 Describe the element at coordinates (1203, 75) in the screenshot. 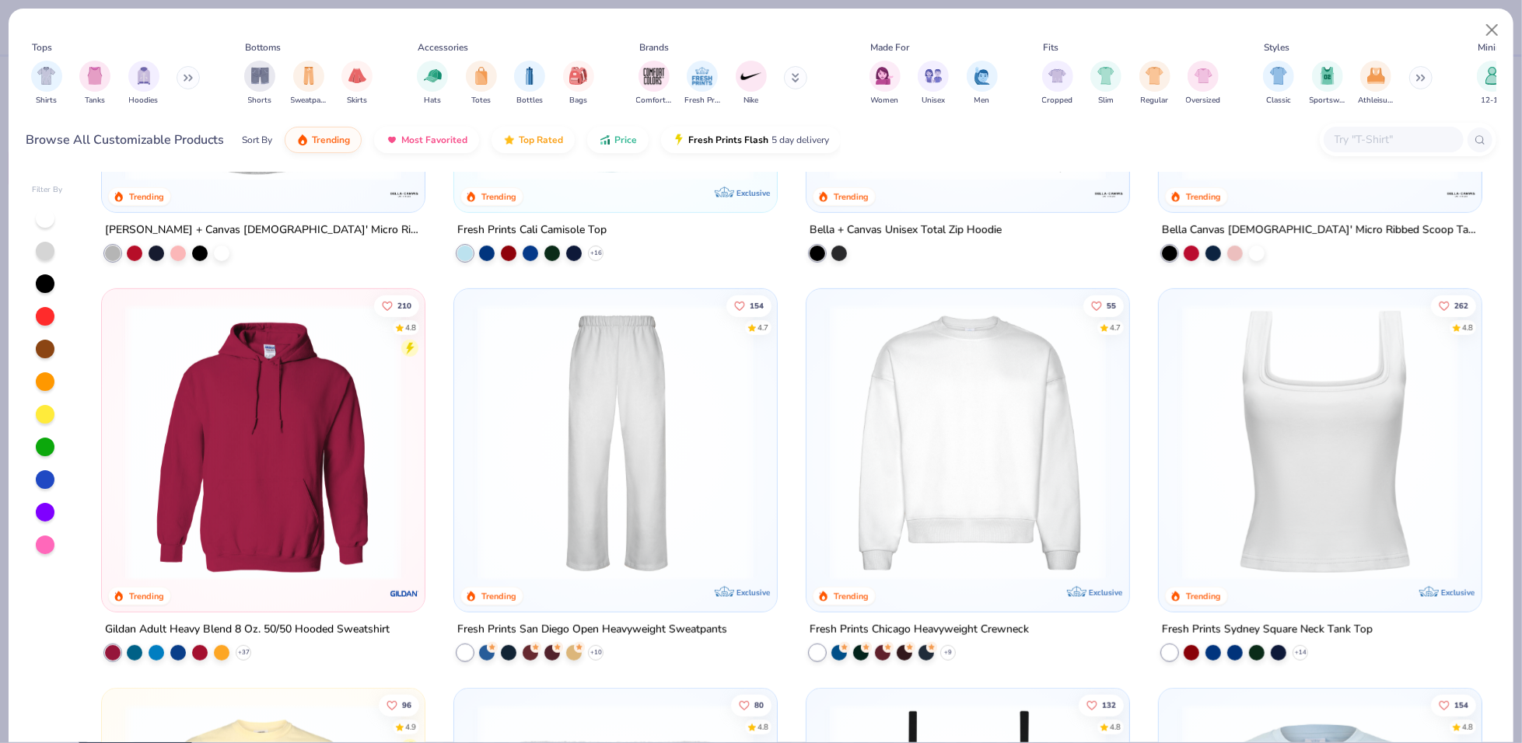

I see `img: Oversized Image` at that location.